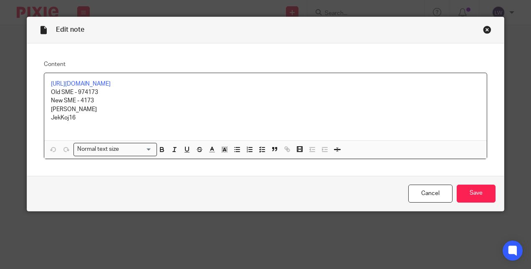 The image size is (531, 269). What do you see at coordinates (266, 101) in the screenshot?
I see `p: New SME - 4173` at bounding box center [266, 101].